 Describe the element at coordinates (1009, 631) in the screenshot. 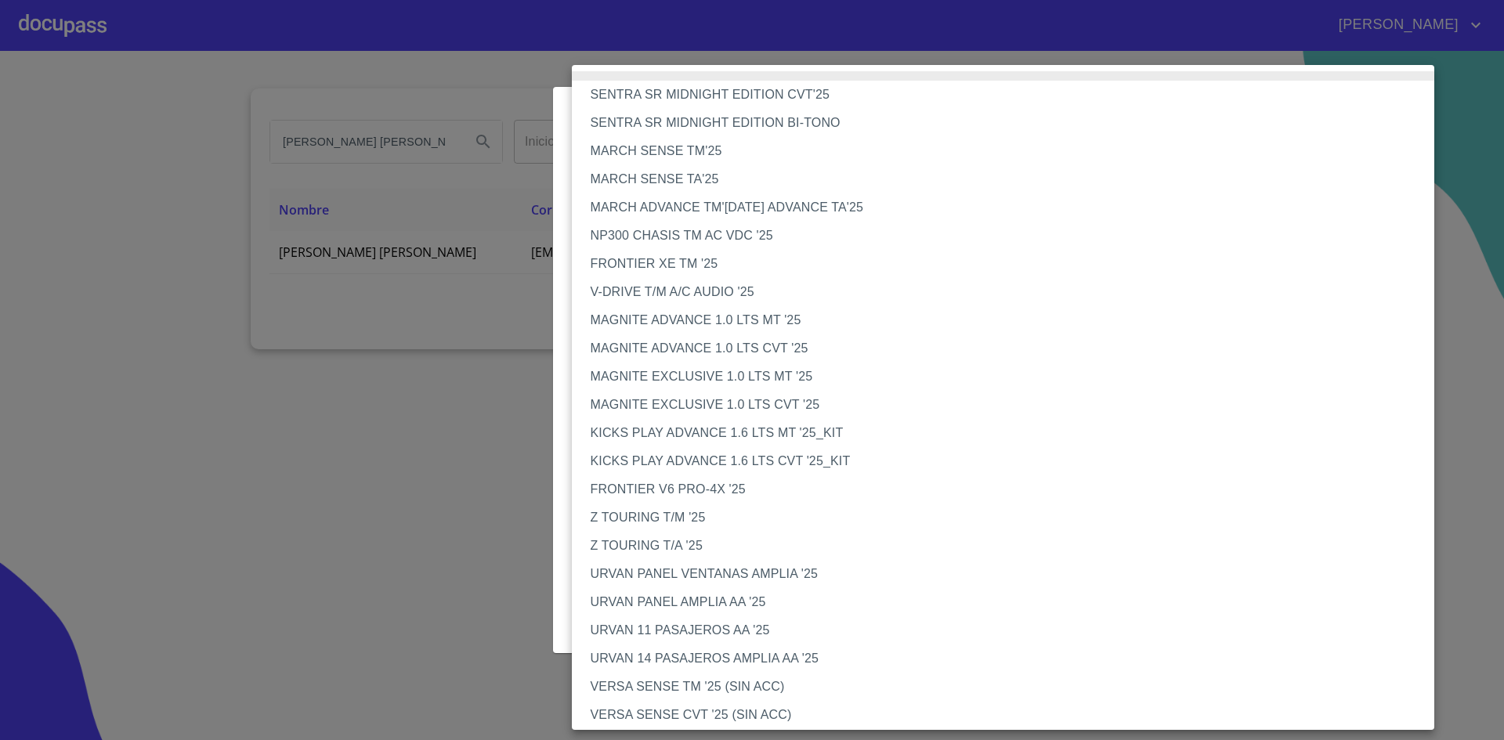

I see `li: URVAN 11 PASAJEROS AA '25` at that location.